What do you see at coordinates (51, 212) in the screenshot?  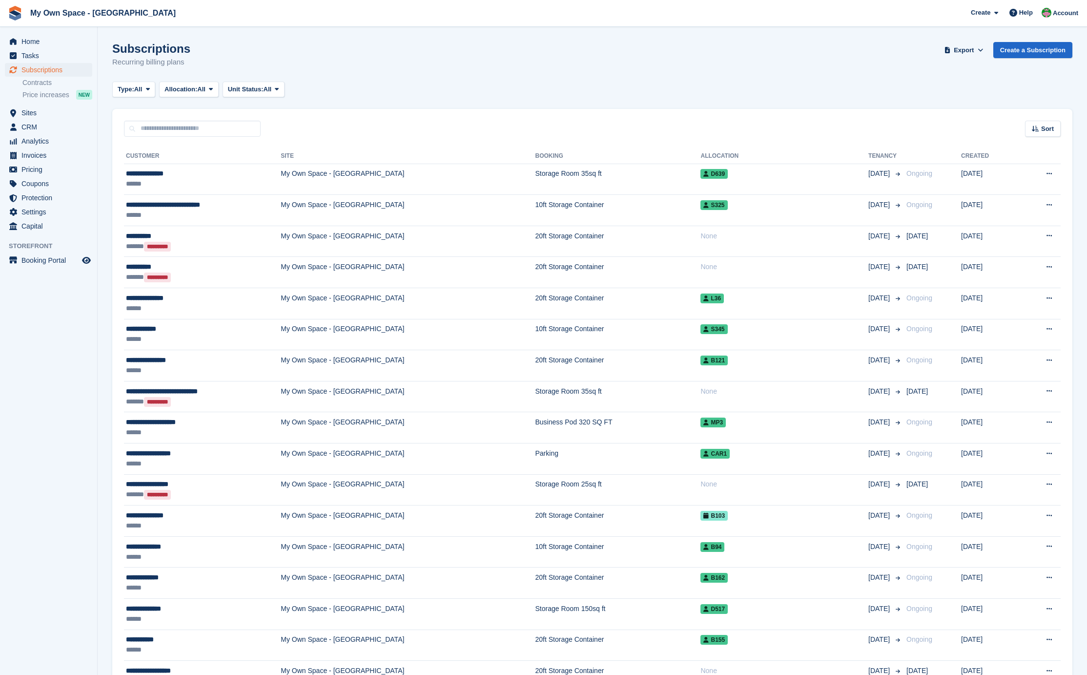 I see `span: Settings` at bounding box center [51, 212].